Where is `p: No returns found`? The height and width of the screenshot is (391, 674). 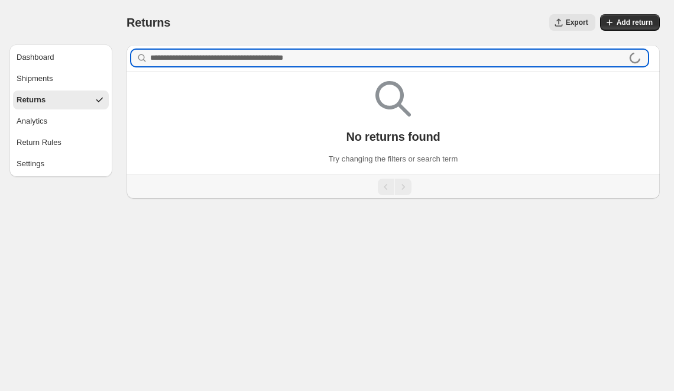
p: No returns found is located at coordinates (393, 137).